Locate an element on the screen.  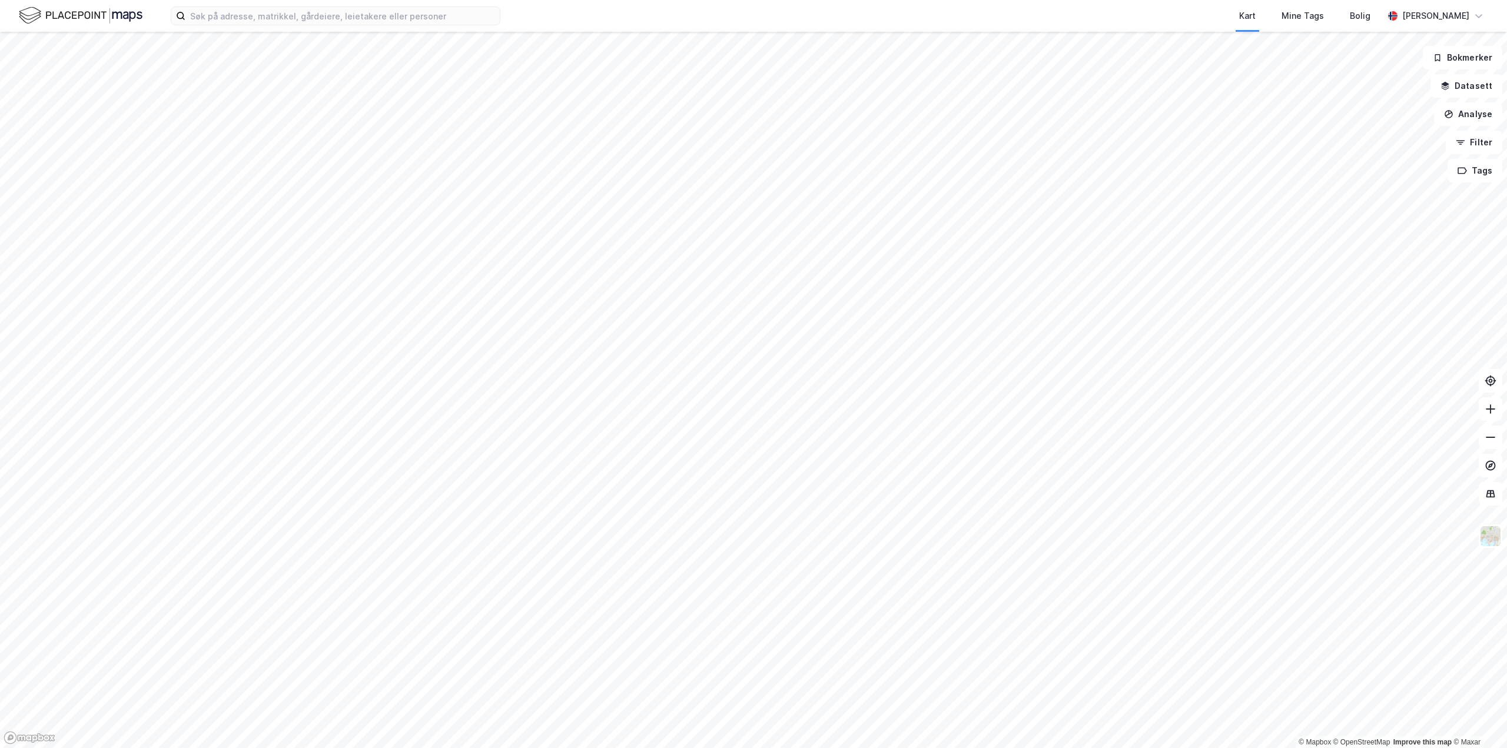
div: Kontrollprogram for chat is located at coordinates (1477, 720).